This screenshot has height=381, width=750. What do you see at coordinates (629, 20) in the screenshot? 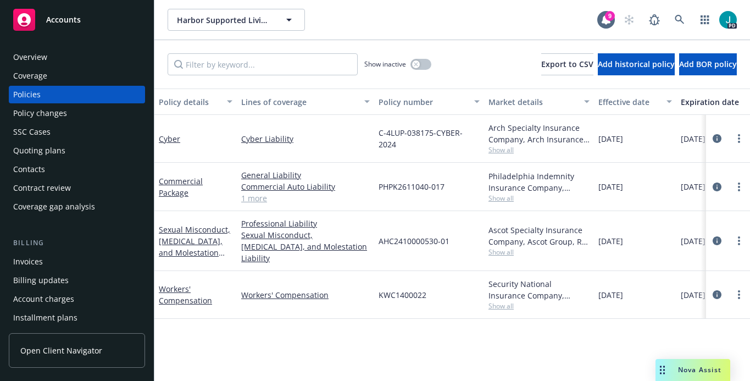
I see `a: Start snowing` at bounding box center [629, 20].